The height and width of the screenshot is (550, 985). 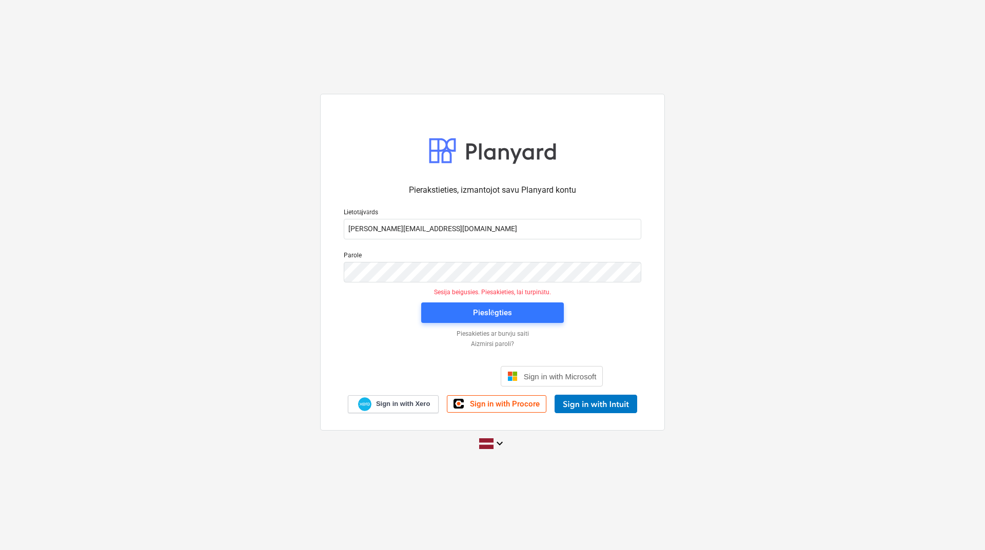 What do you see at coordinates (493, 334) in the screenshot?
I see `p: Piesakieties ar burvju saiti` at bounding box center [493, 334].